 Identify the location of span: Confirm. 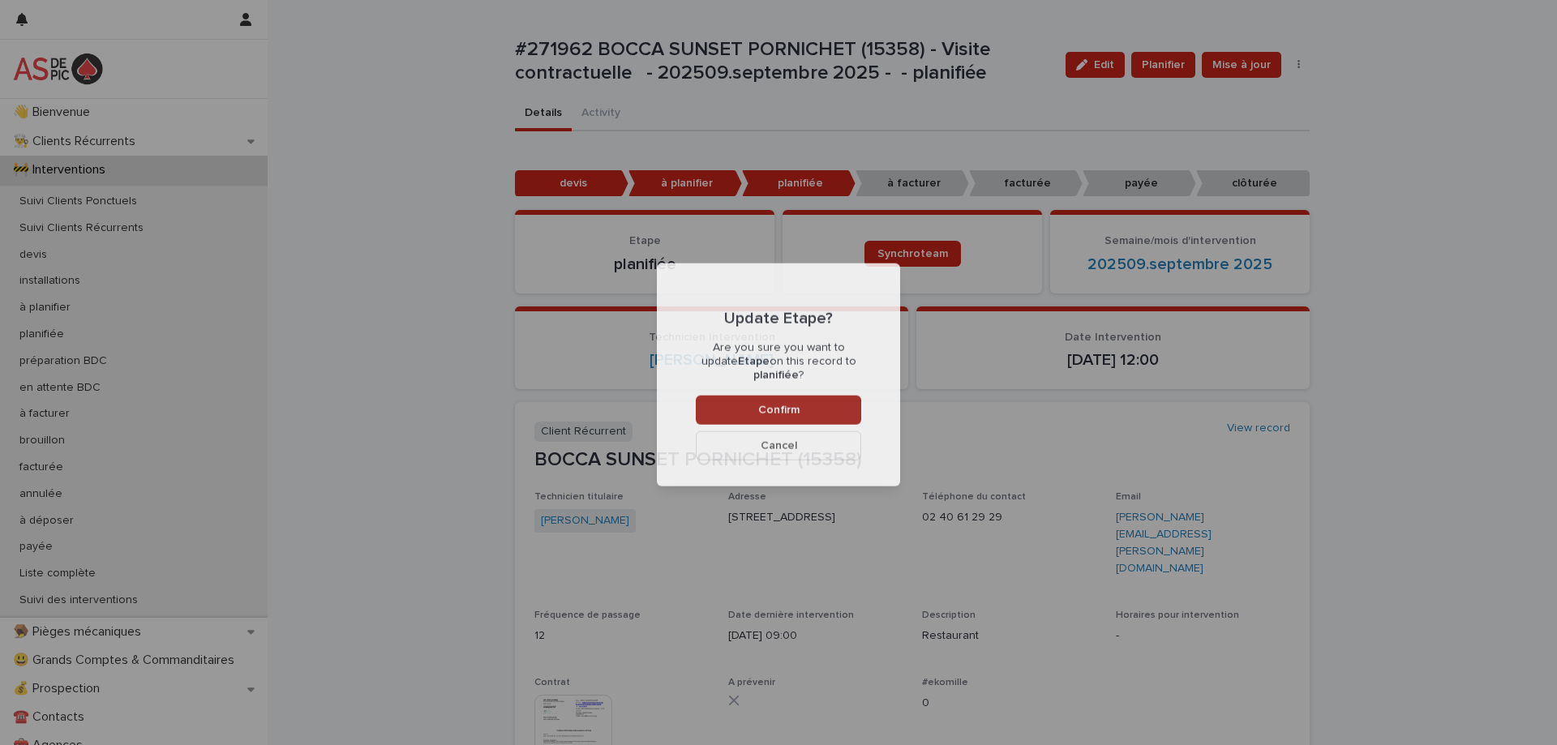
(779, 410).